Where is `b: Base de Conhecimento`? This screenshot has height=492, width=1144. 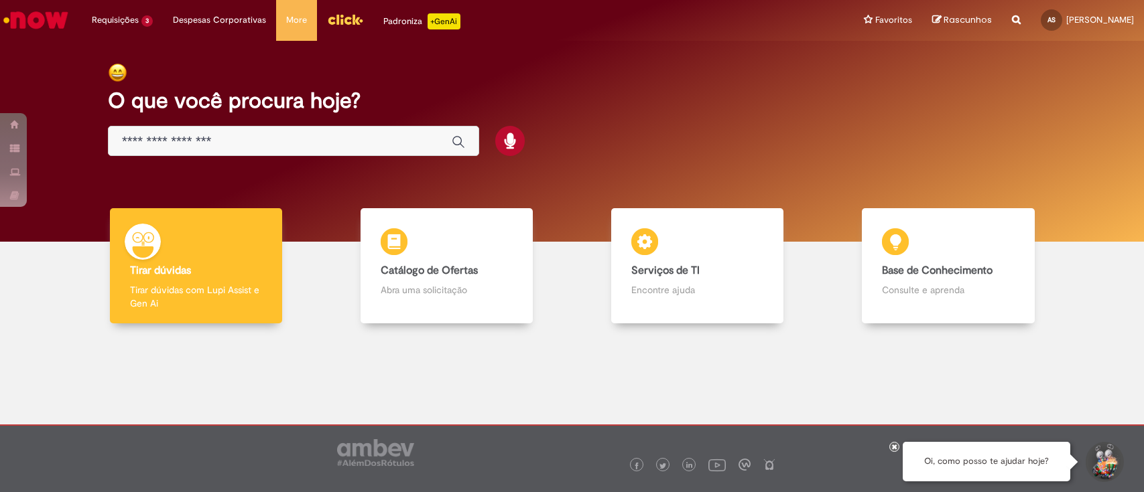 b: Base de Conhecimento is located at coordinates (937, 271).